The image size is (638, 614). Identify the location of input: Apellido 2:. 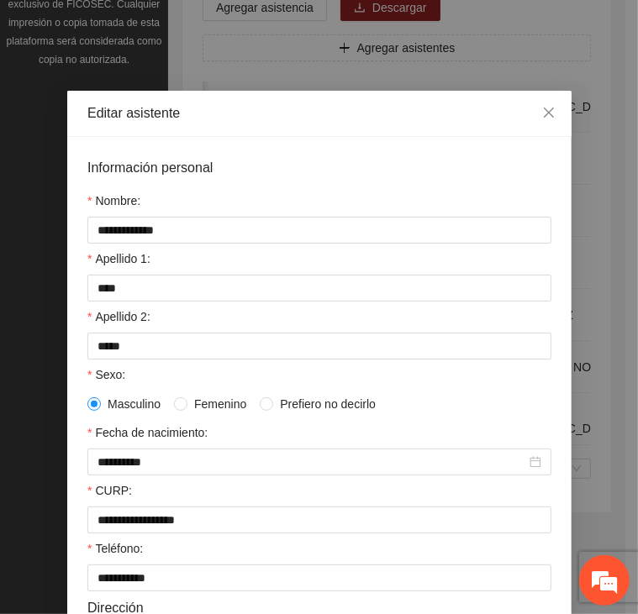
(319, 346).